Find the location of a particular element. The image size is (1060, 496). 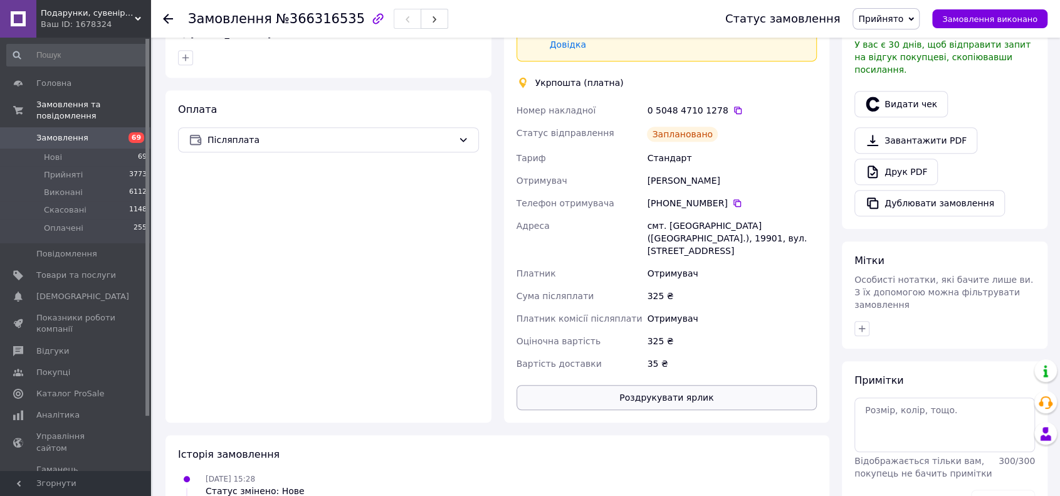

span: Скасовані is located at coordinates (65, 210).